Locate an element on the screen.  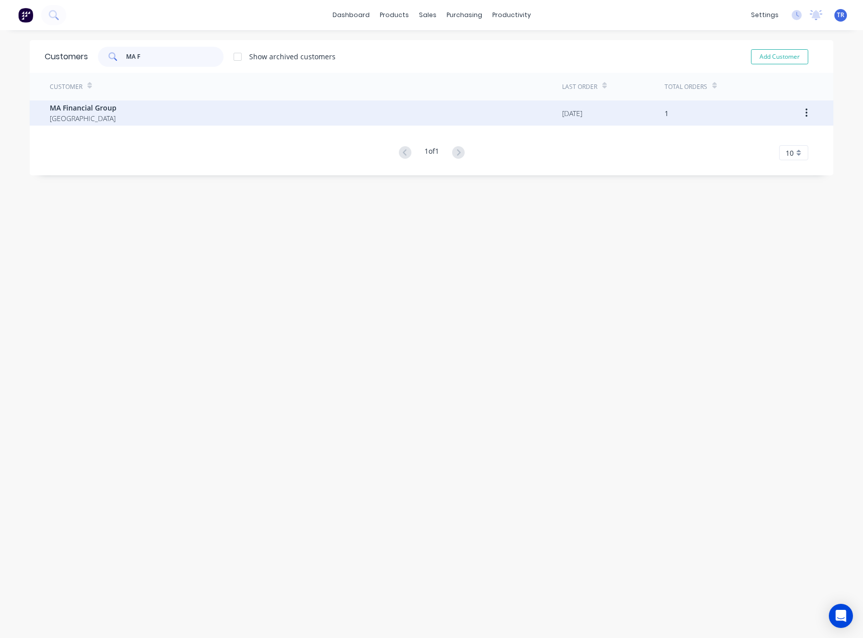
img: Factory is located at coordinates (26, 15).